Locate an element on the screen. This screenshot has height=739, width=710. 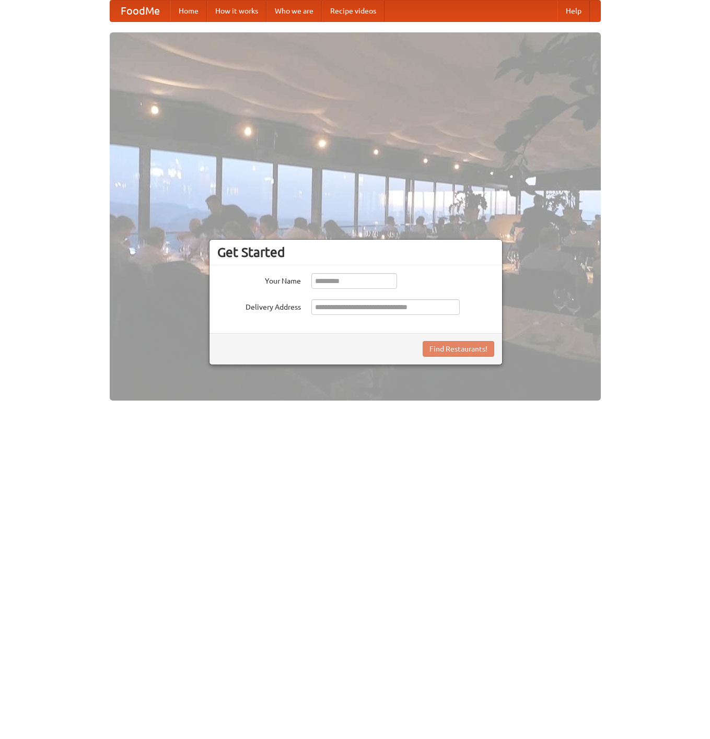
button: Find Restaurants! is located at coordinates (458, 349).